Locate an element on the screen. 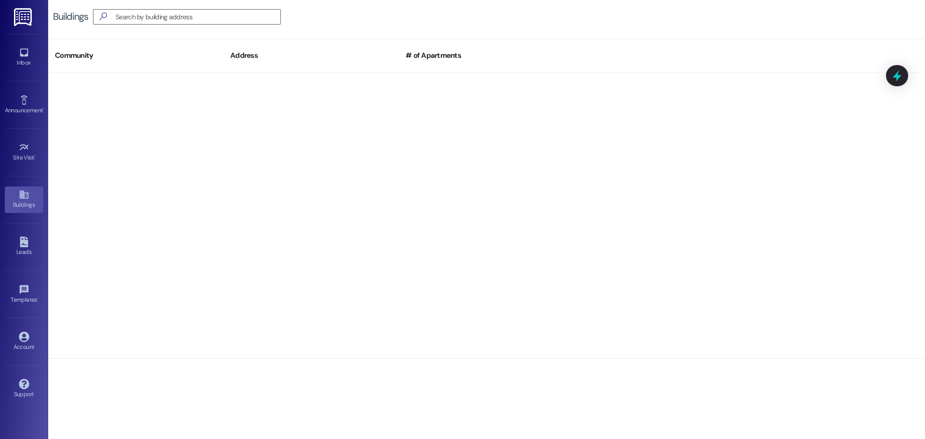  img: ResiDesk Logo is located at coordinates (24, 17).